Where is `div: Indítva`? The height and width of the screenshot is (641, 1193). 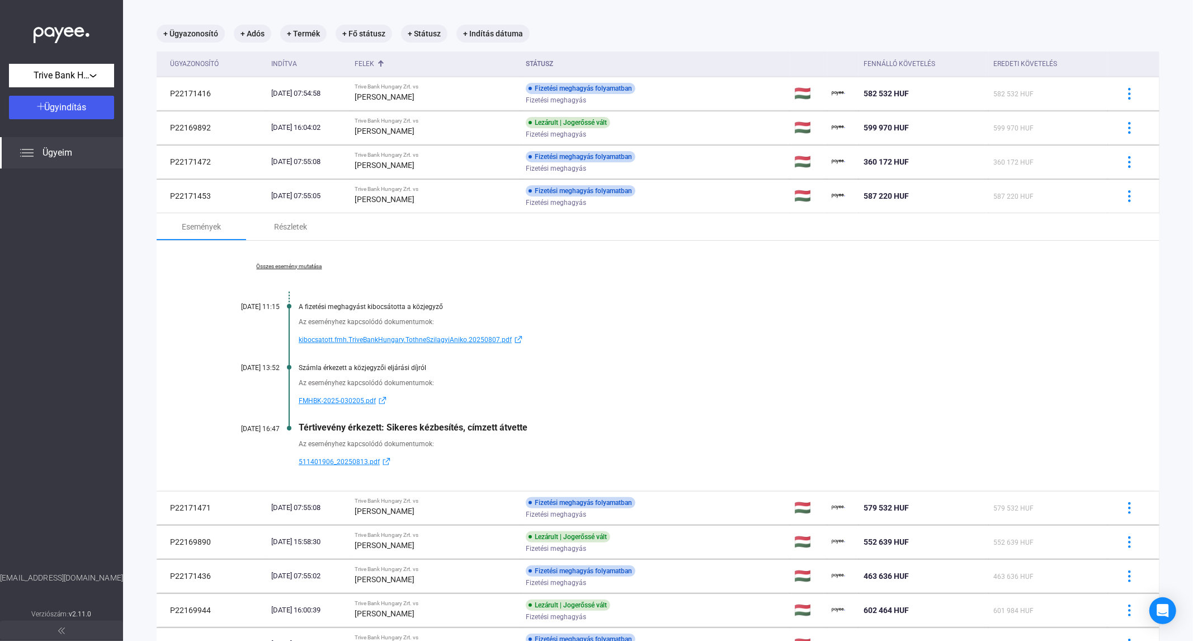
div: Indítva is located at coordinates (308, 64).